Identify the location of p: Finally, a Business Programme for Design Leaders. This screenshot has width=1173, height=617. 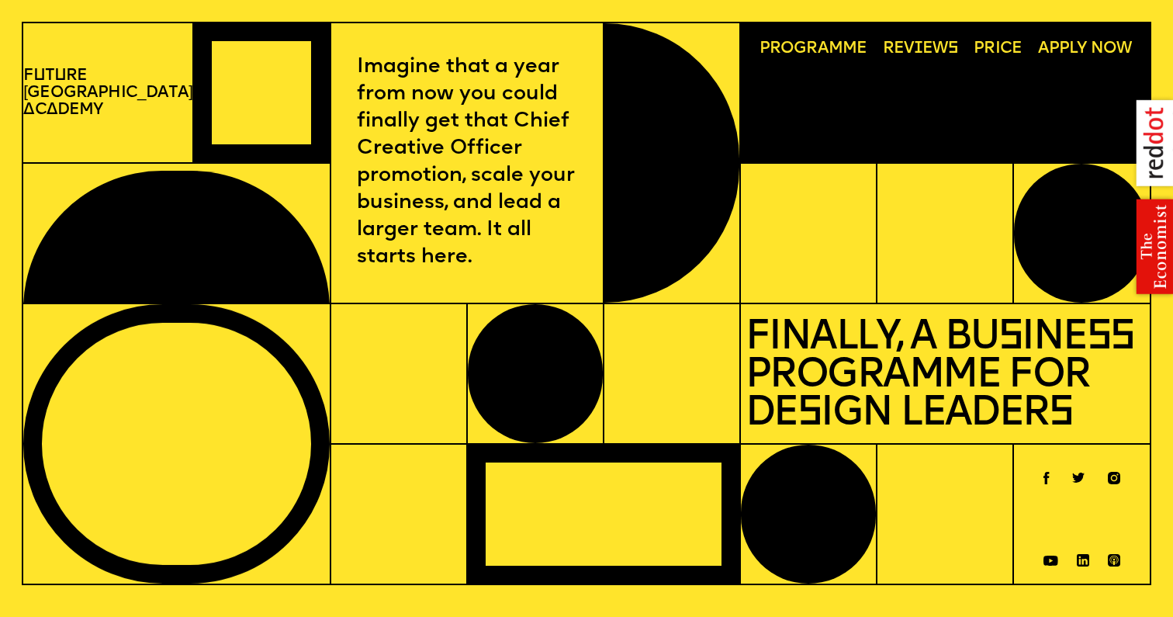
(945, 374).